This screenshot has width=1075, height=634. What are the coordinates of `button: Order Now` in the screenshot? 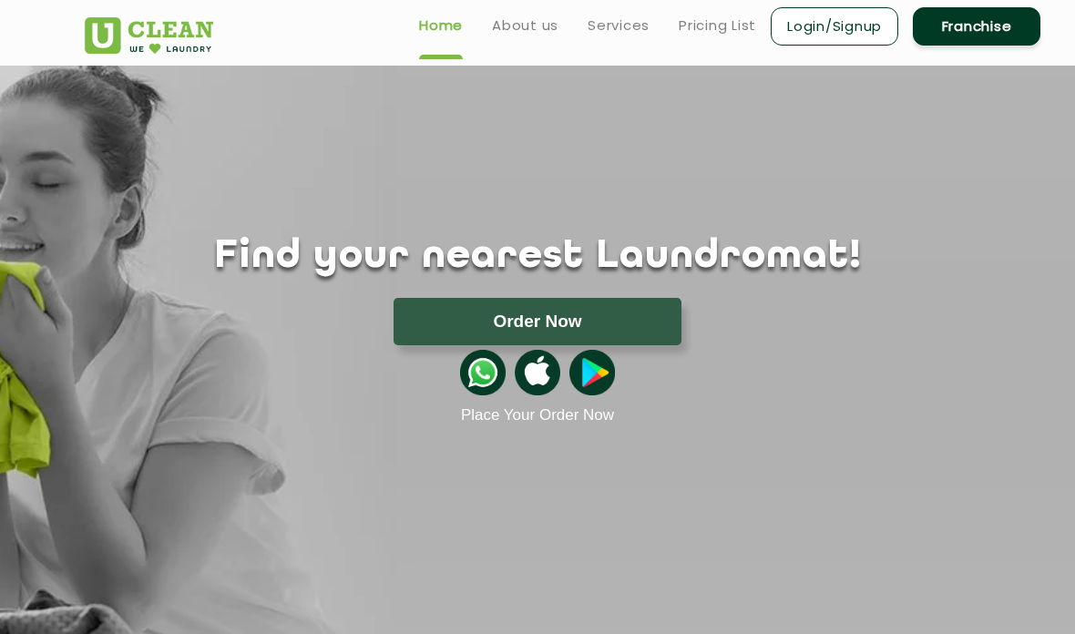 It's located at (537, 321).